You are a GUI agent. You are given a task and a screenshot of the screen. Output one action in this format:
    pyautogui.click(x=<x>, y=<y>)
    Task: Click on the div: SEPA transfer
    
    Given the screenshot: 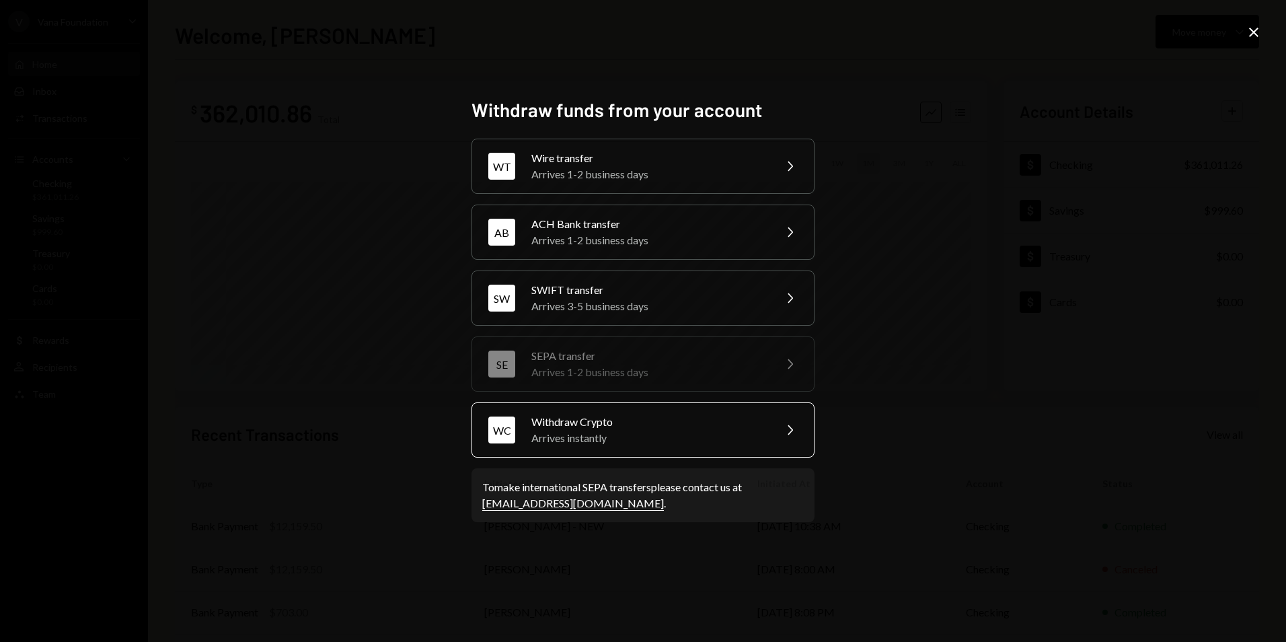 What is the action you would take?
    pyautogui.click(x=648, y=356)
    